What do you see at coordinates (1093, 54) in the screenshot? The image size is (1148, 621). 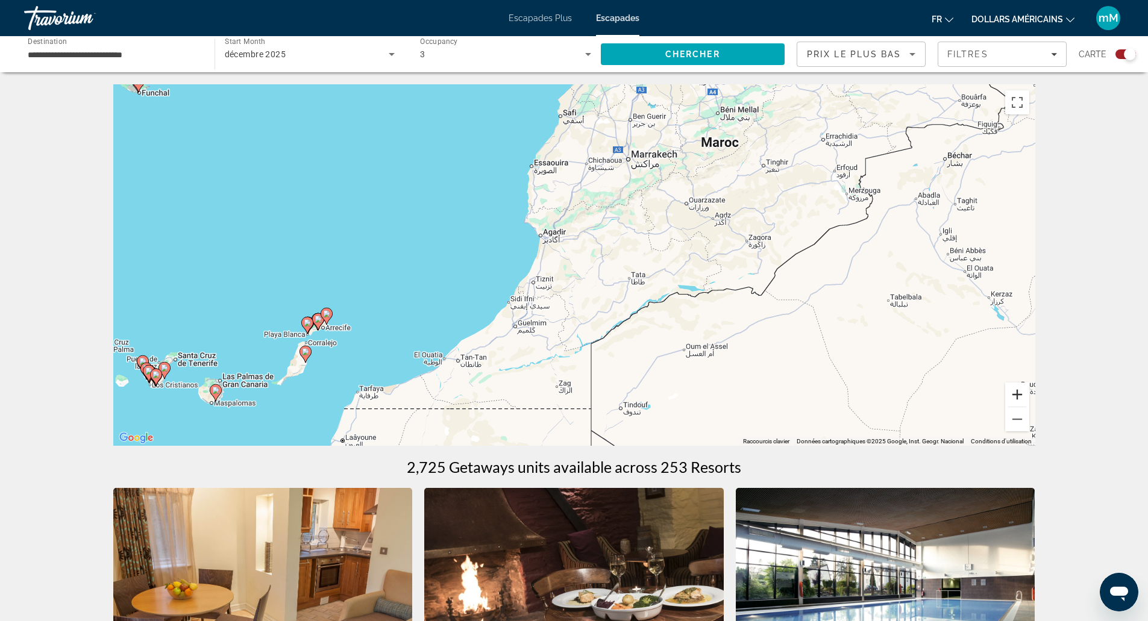 I see `span: Carte` at bounding box center [1093, 54].